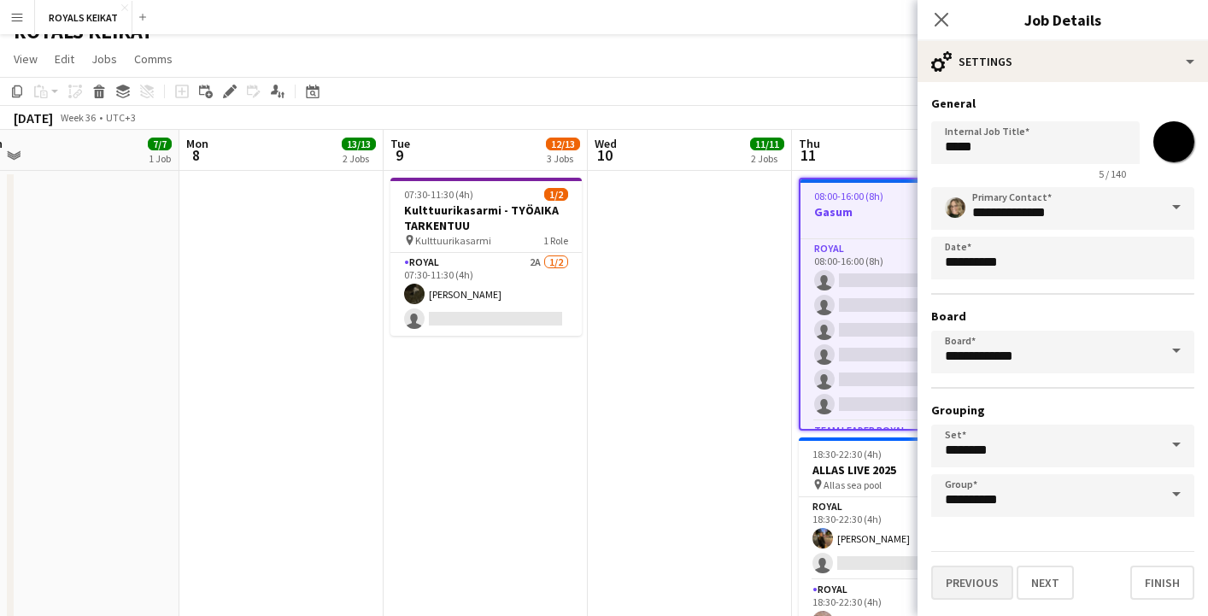 This screenshot has width=1208, height=616. I want to click on span: Tue, so click(400, 144).